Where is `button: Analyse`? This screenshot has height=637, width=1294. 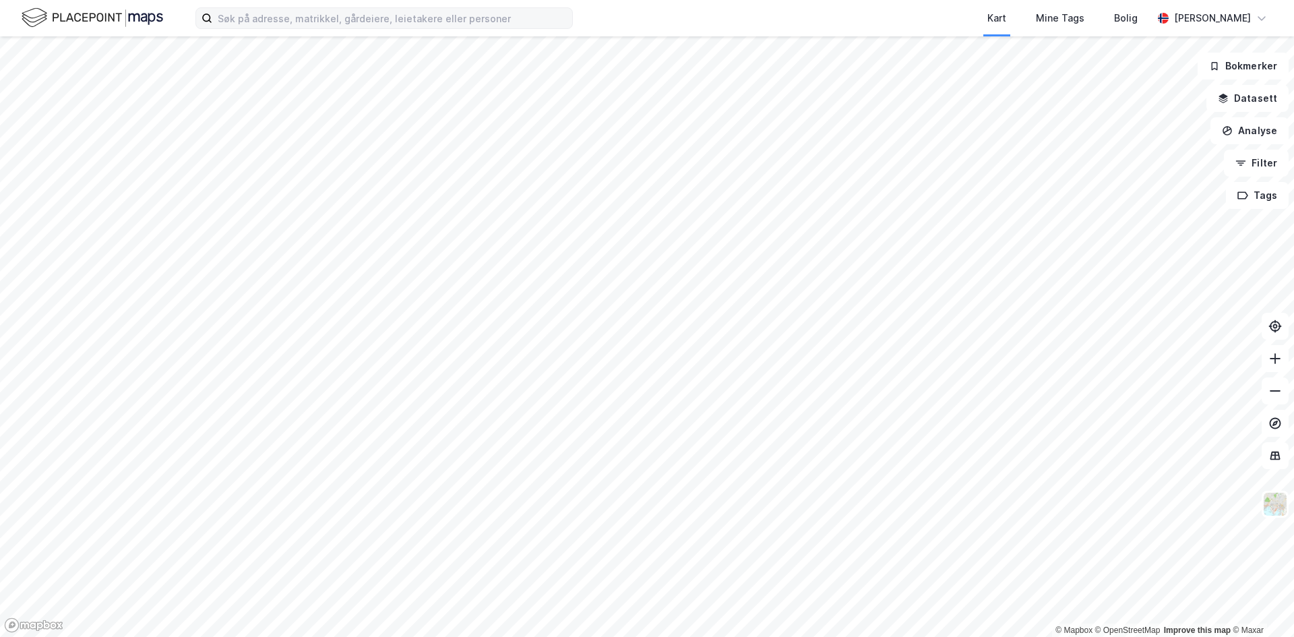
button: Analyse is located at coordinates (1249, 131).